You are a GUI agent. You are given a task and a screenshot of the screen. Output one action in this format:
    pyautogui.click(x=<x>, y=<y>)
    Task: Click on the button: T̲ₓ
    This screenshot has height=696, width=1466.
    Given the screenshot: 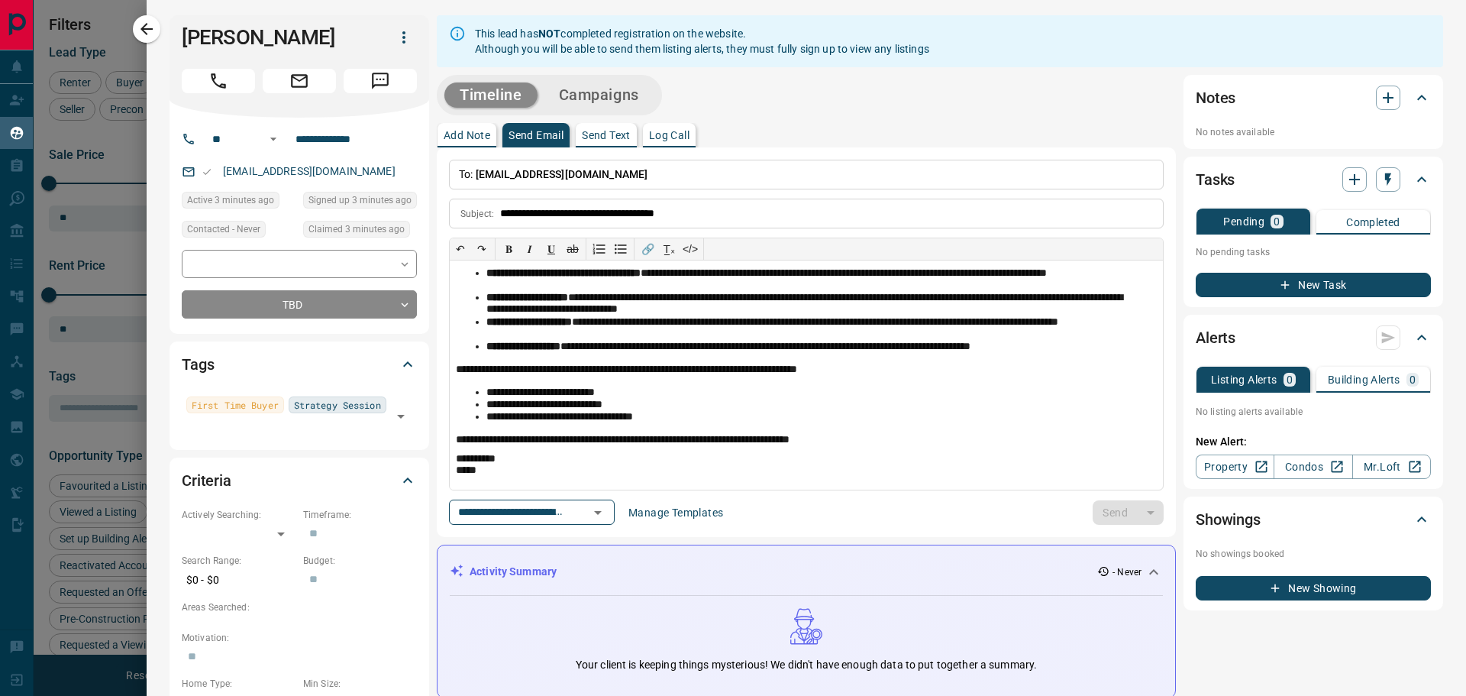 What is the action you would take?
    pyautogui.click(x=669, y=249)
    